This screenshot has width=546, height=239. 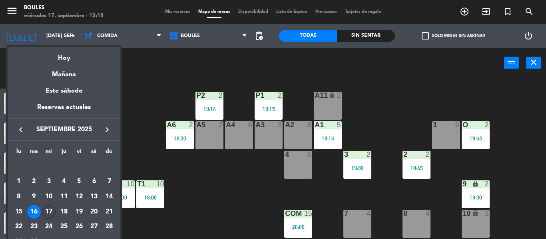 What do you see at coordinates (79, 227) in the screenshot?
I see `div: 26` at bounding box center [79, 227].